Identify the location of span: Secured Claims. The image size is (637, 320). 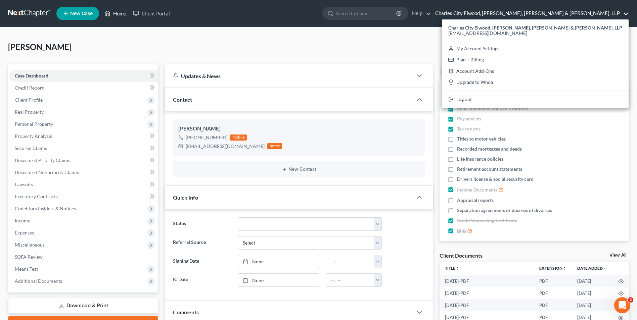
(31, 148).